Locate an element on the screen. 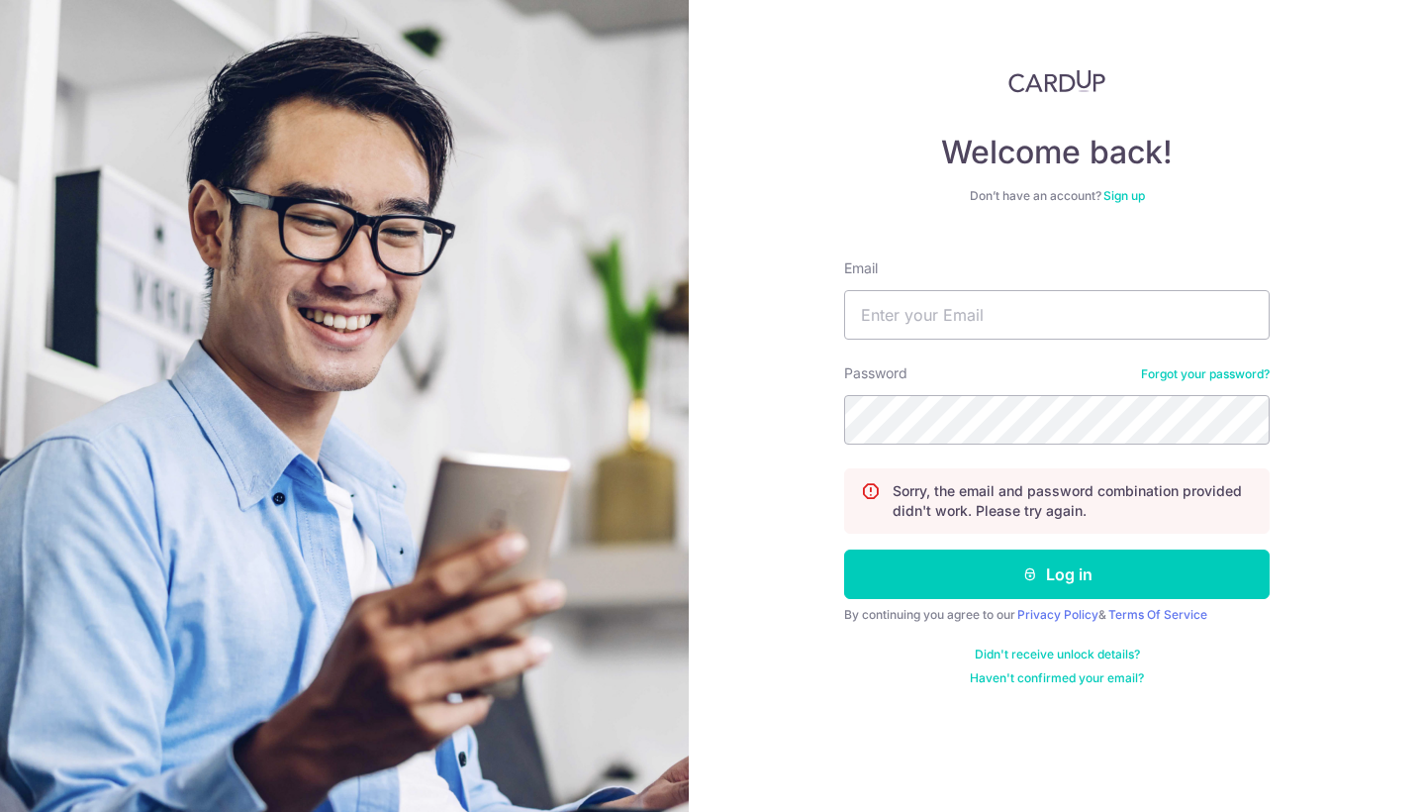 Image resolution: width=1425 pixels, height=812 pixels. a: Forgot your password? is located at coordinates (1206, 374).